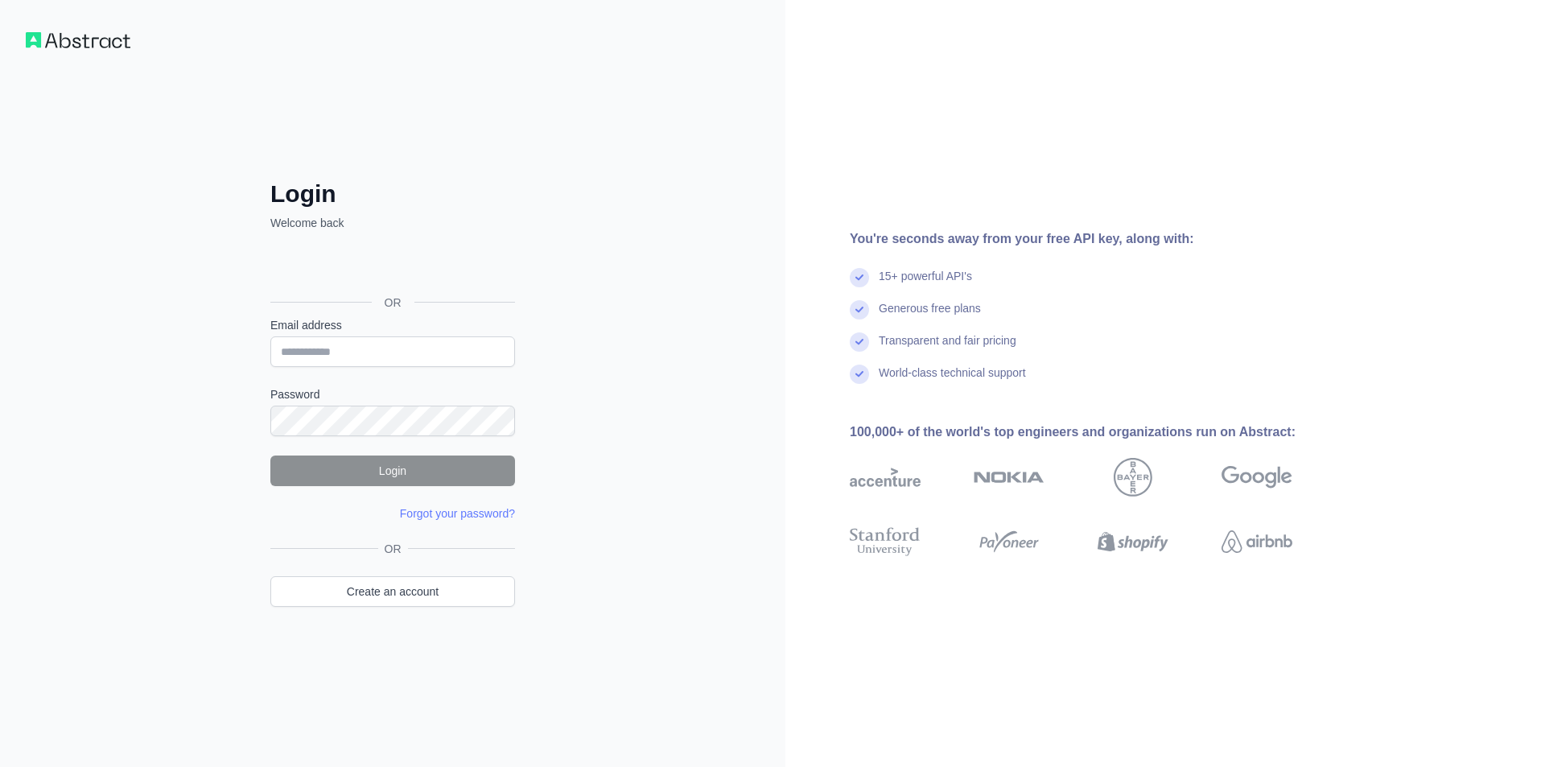  I want to click on p: Welcome back, so click(393, 223).